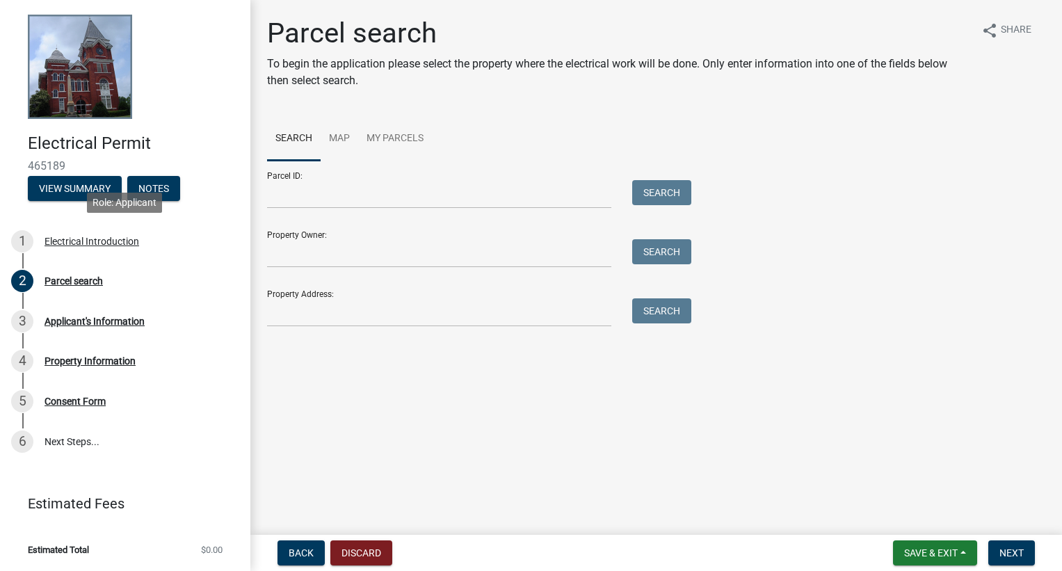 The height and width of the screenshot is (571, 1062). What do you see at coordinates (134, 143) in the screenshot?
I see `h4: Electrical Permit` at bounding box center [134, 143].